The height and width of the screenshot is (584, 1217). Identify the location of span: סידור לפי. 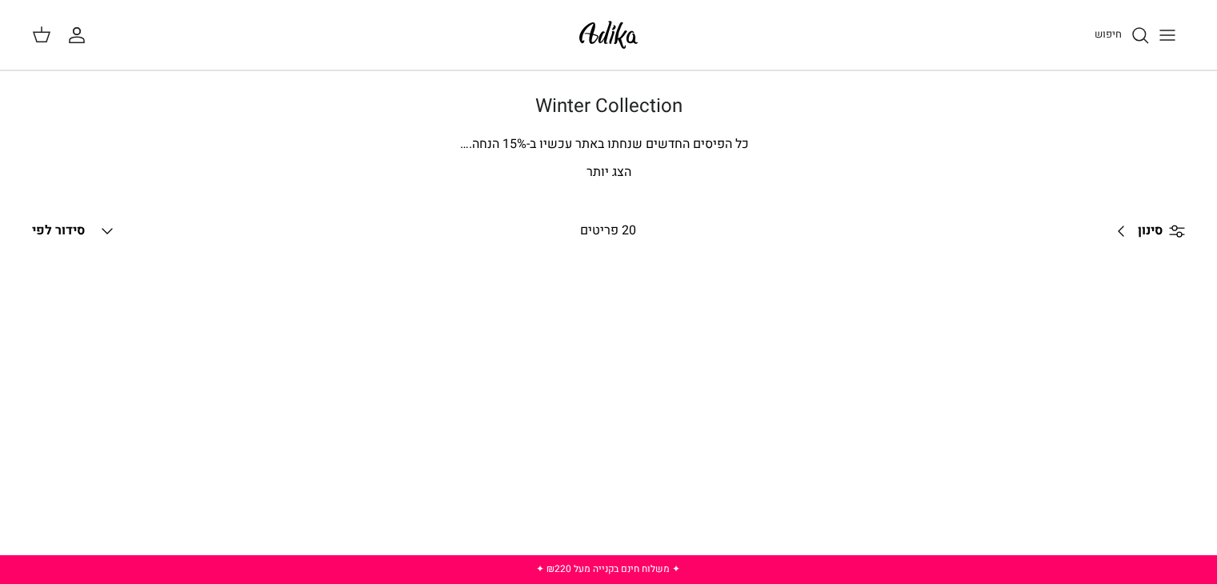
(58, 230).